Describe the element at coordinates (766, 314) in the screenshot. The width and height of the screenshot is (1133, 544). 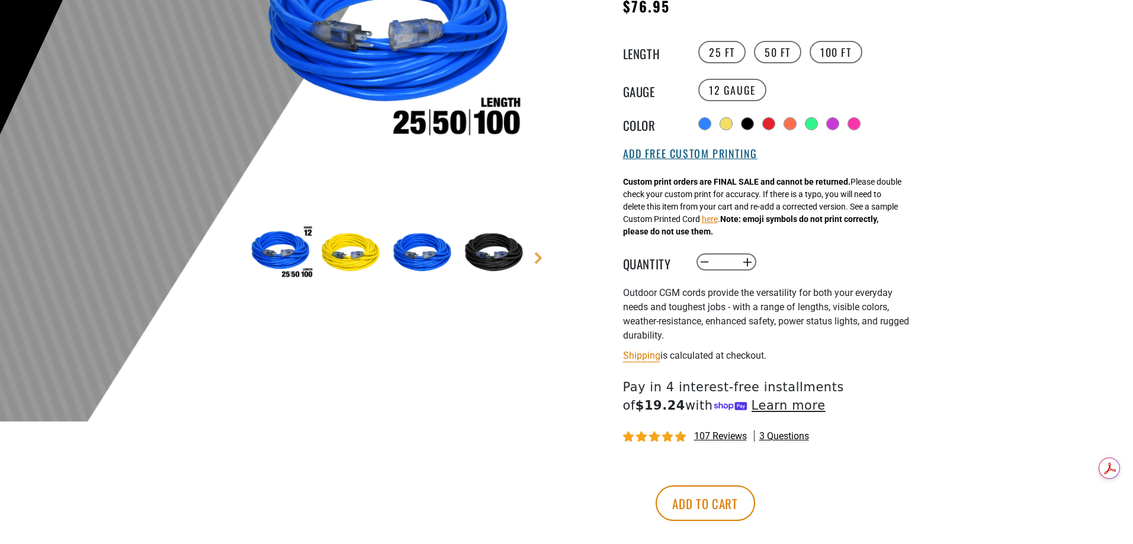
I see `span: Outdoor CGM cords provide the versatility for both your everyday needs and toughest jobs - with a...` at that location.